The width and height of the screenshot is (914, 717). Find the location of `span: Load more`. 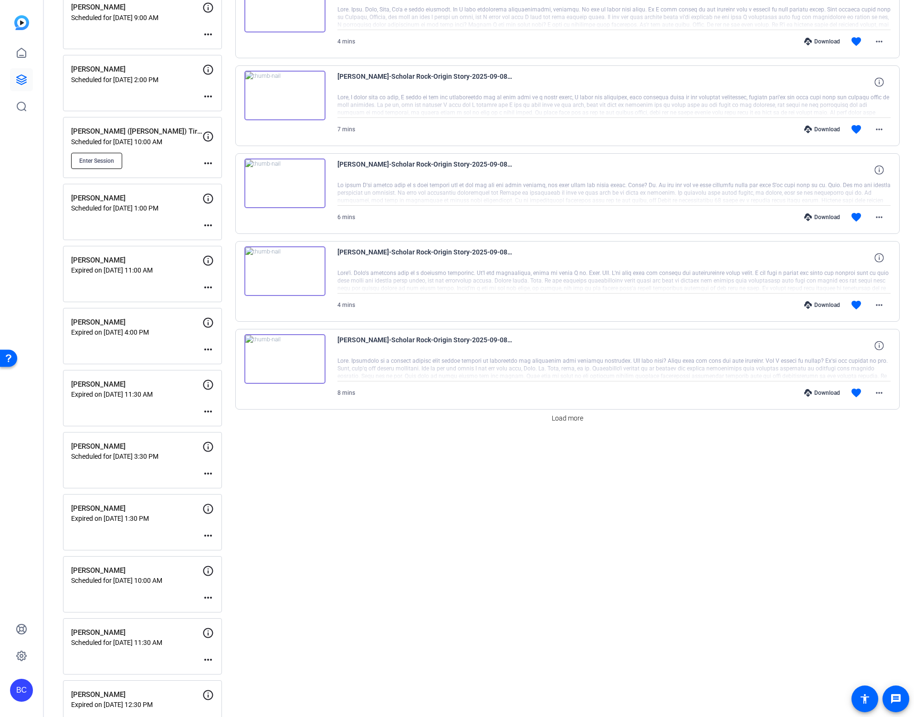

span: Load more is located at coordinates (567, 418).